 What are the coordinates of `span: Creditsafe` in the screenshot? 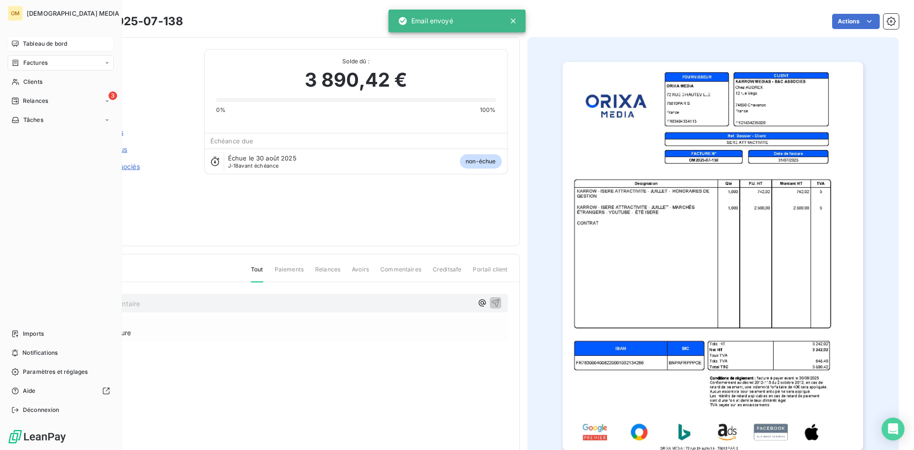 It's located at (447, 273).